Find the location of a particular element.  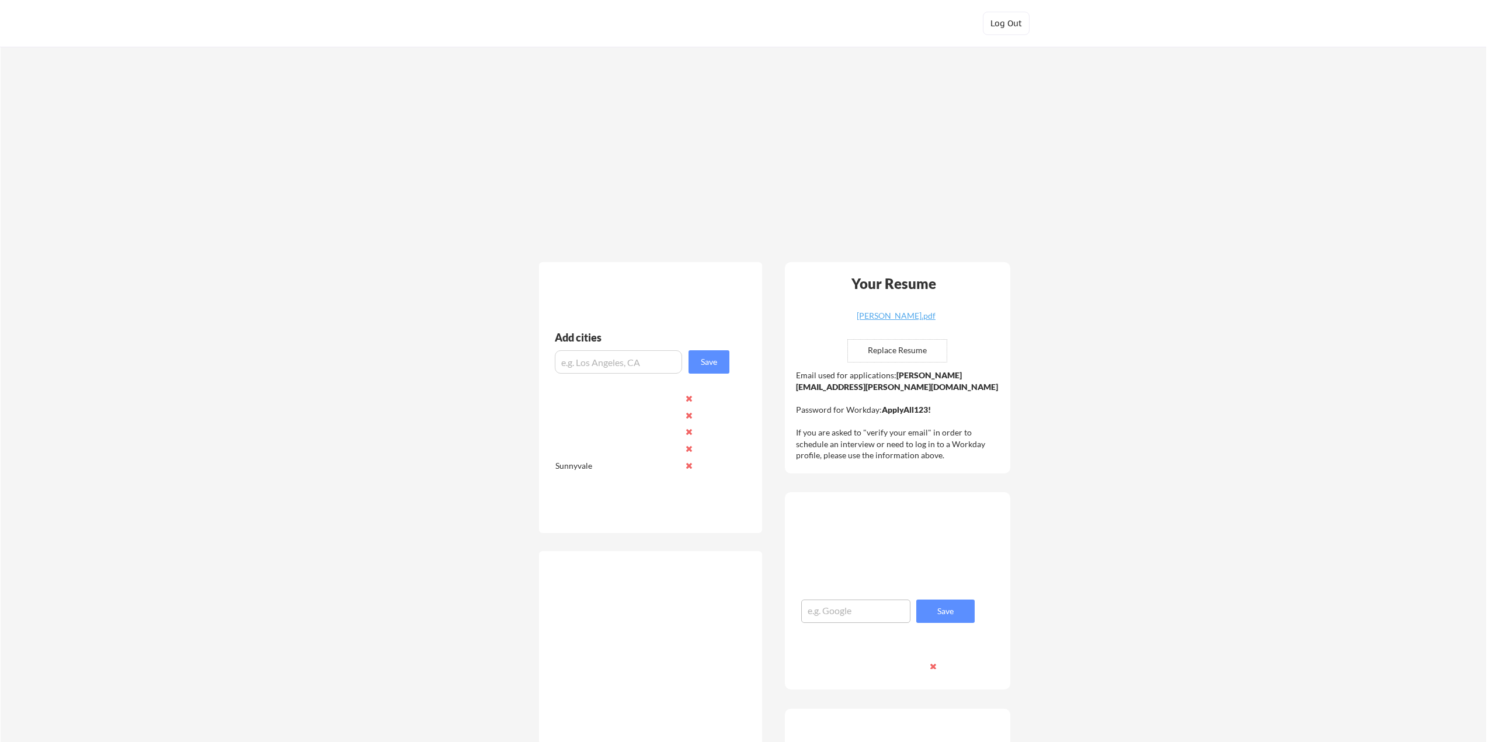

button: Log Out is located at coordinates (1006, 23).